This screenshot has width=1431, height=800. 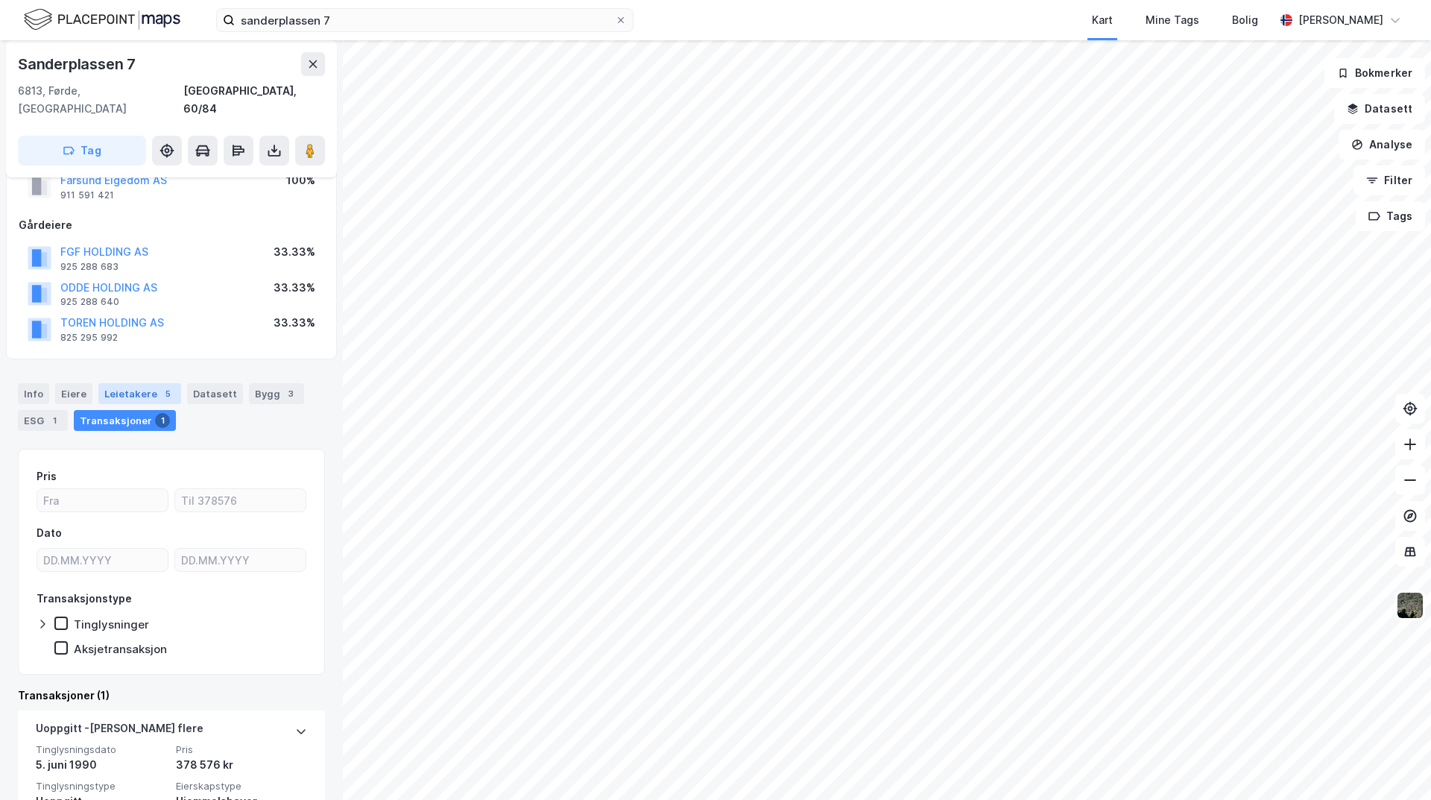 What do you see at coordinates (1102, 20) in the screenshot?
I see `div: Kart` at bounding box center [1102, 20].